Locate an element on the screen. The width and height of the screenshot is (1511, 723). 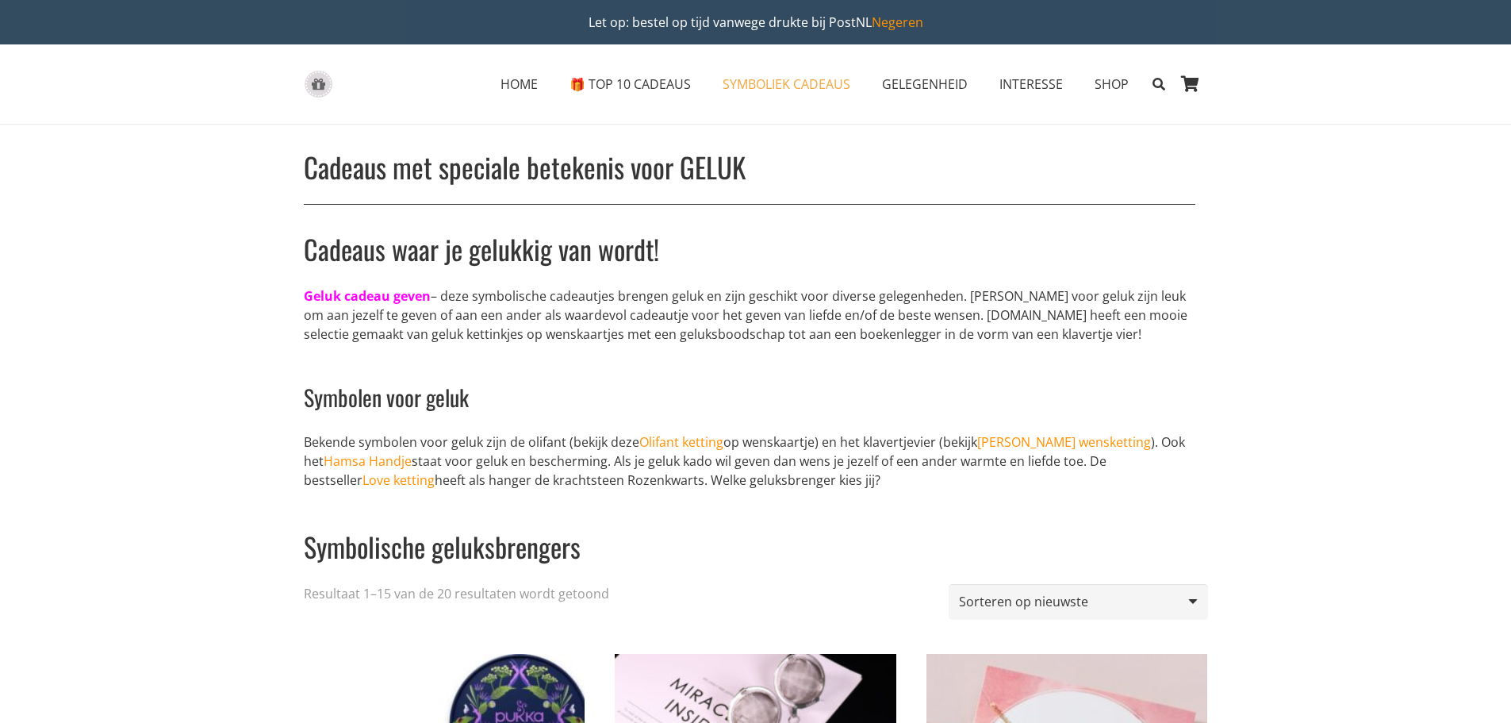
a: Hamsa Handje is located at coordinates (367, 461).